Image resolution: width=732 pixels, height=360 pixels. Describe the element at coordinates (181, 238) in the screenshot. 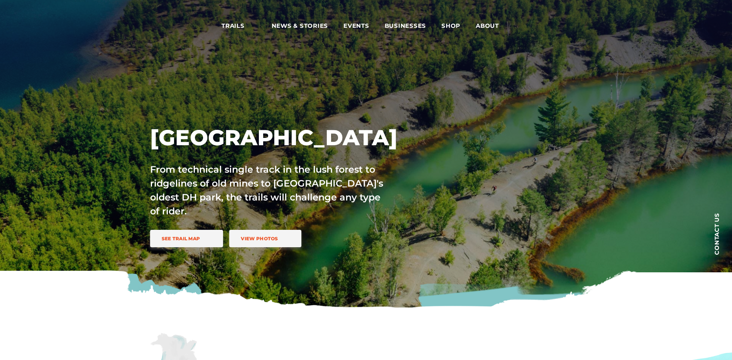

I see `span: See Trail Map` at that location.